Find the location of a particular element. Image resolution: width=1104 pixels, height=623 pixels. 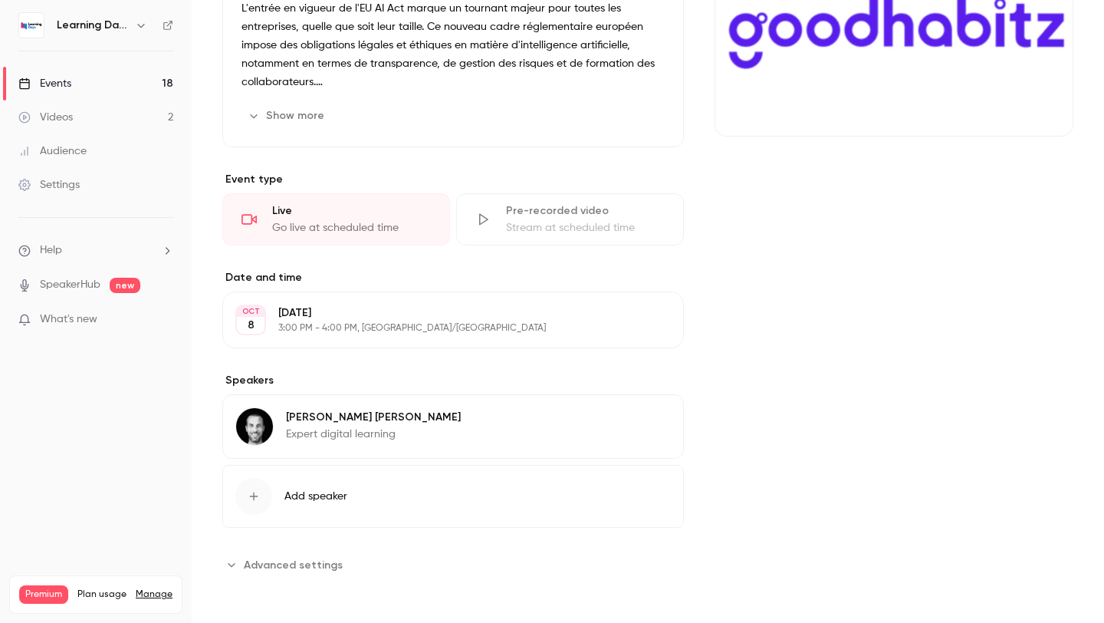

label: Speakers is located at coordinates (453, 380).